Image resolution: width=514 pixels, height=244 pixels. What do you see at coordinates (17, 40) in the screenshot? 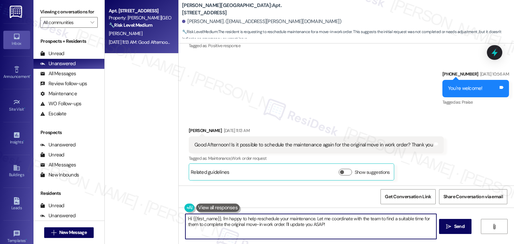
I see `a: Inbox` at bounding box center [17, 40].